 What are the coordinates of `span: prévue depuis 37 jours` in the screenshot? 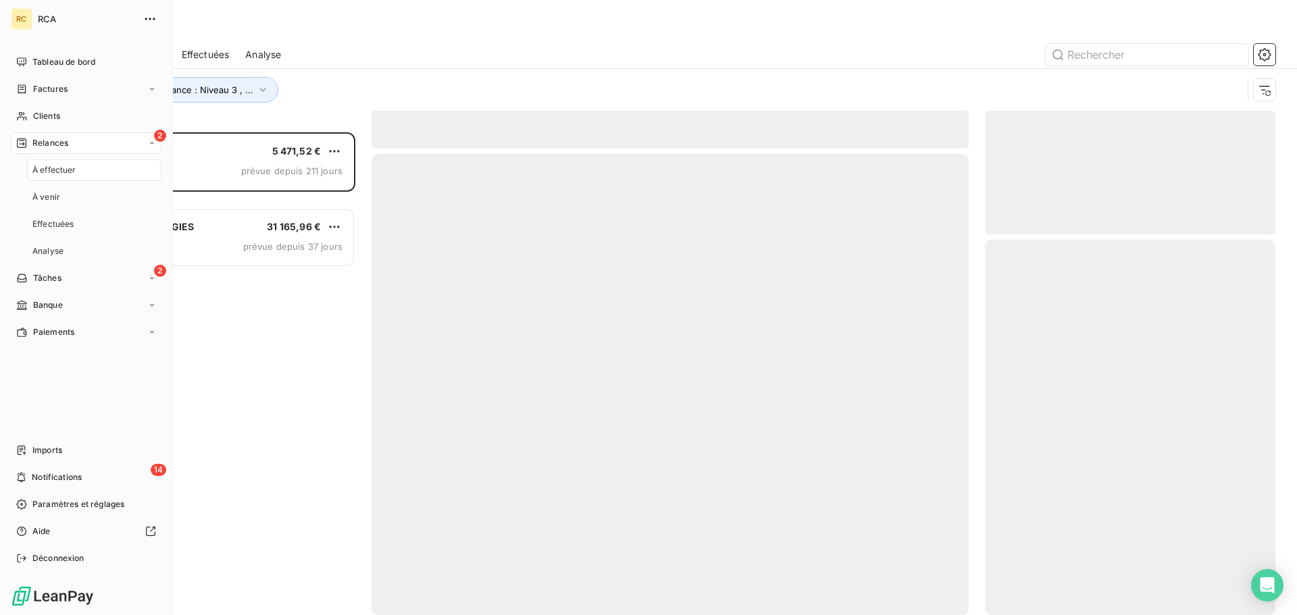 It's located at (292, 247).